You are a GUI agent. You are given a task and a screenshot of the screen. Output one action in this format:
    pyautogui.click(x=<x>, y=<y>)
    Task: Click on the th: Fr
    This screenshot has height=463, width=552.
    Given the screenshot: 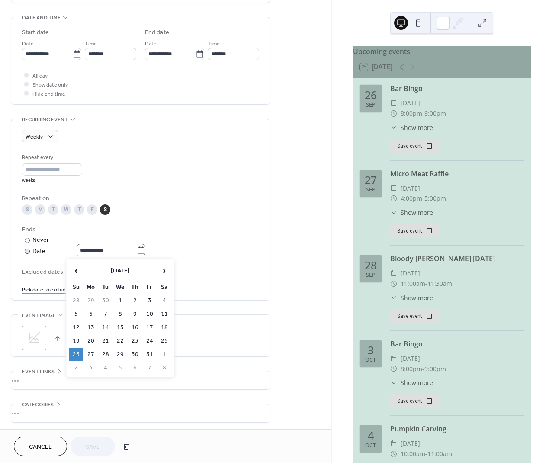 What is the action you would take?
    pyautogui.click(x=150, y=287)
    